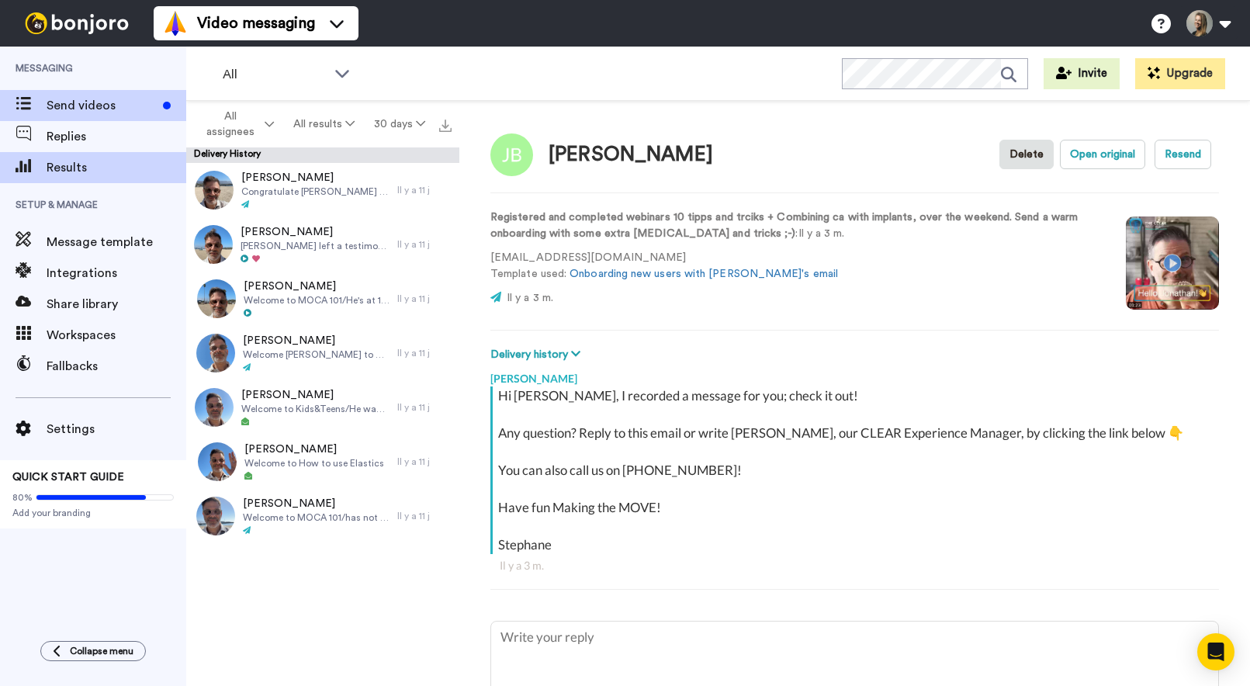  What do you see at coordinates (1082, 74) in the screenshot?
I see `a: Invite` at bounding box center [1082, 74].